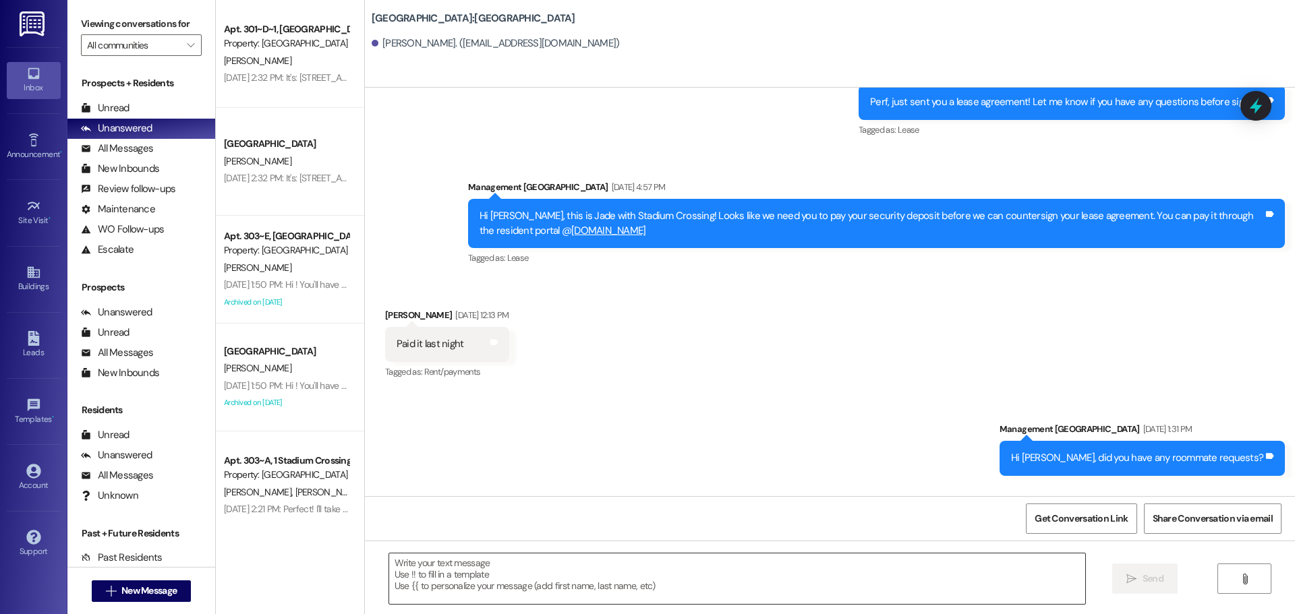 This screenshot has width=1295, height=614. I want to click on div: Review follow-ups, so click(128, 189).